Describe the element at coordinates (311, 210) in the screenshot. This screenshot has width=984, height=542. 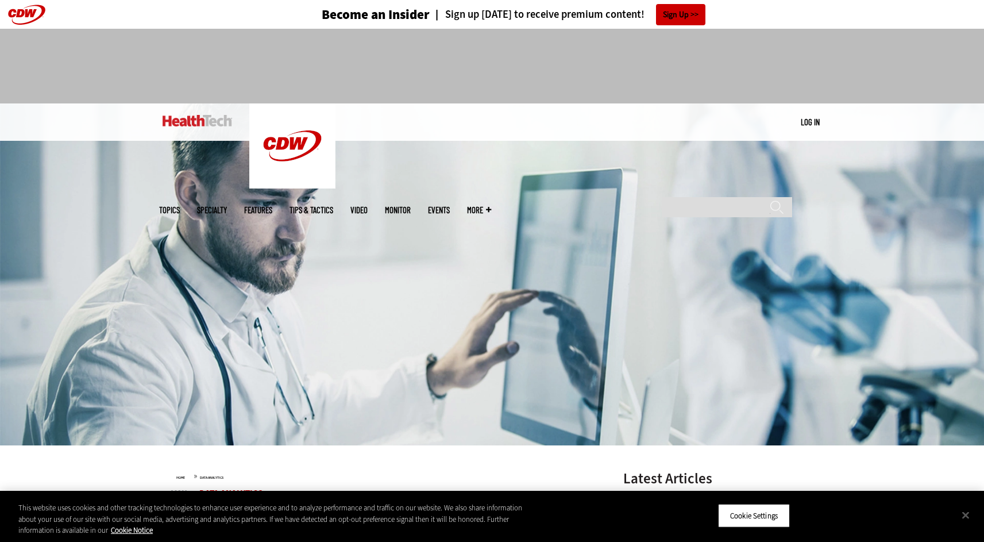
I see `a: Tips & Tactics` at that location.